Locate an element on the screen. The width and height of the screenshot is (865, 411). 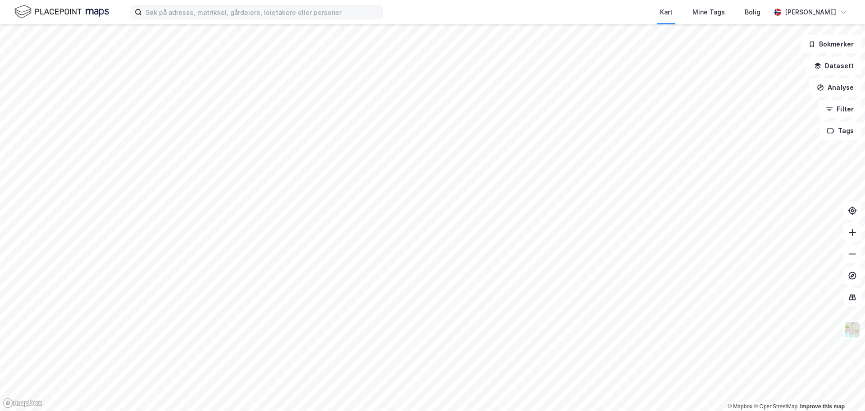
input: Søk på adresse, matrikkel, gårdeiere, leietakere eller personer is located at coordinates (262, 12).